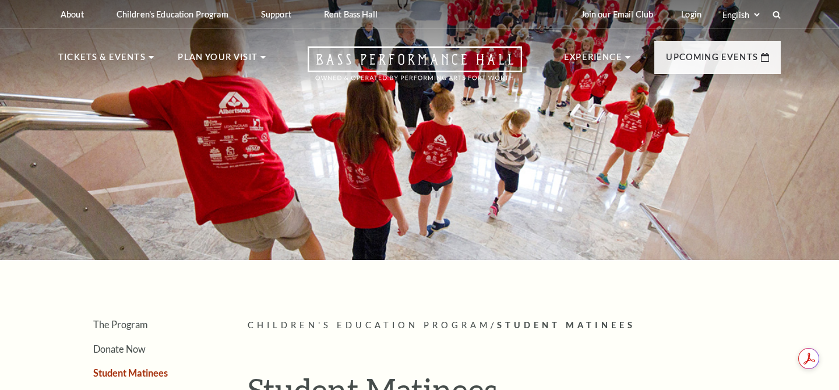 The width and height of the screenshot is (839, 390). Describe the element at coordinates (217, 61) in the screenshot. I see `p: Plan Your Visit` at that location.